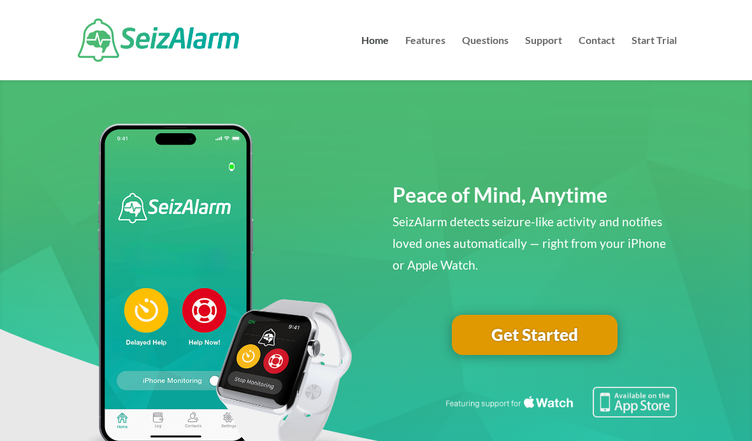 Image resolution: width=752 pixels, height=441 pixels. What do you see at coordinates (425, 58) in the screenshot?
I see `a: Features` at bounding box center [425, 58].